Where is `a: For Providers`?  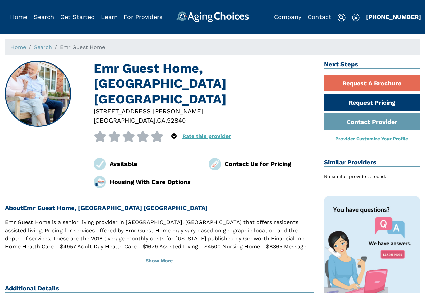 a: For Providers is located at coordinates (143, 17).